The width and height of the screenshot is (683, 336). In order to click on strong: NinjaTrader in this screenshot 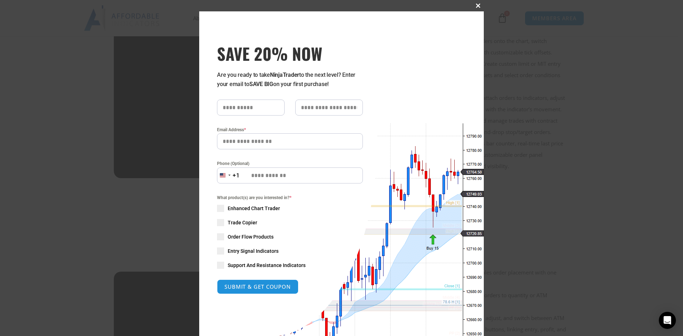, I will do `click(284, 75)`.